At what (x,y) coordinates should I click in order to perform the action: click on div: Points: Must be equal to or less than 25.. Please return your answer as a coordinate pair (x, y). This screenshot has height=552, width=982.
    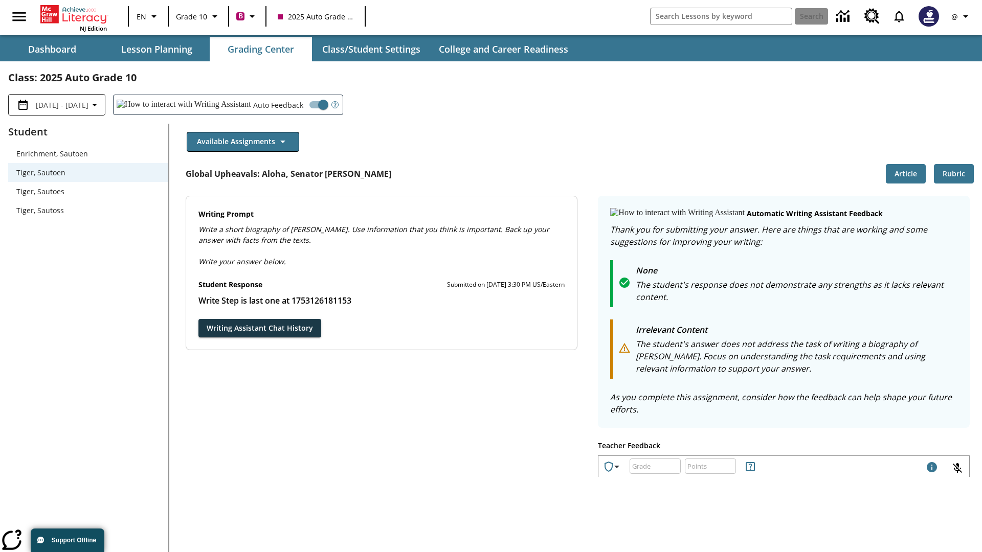
    Looking at the image, I should click on (710, 466).